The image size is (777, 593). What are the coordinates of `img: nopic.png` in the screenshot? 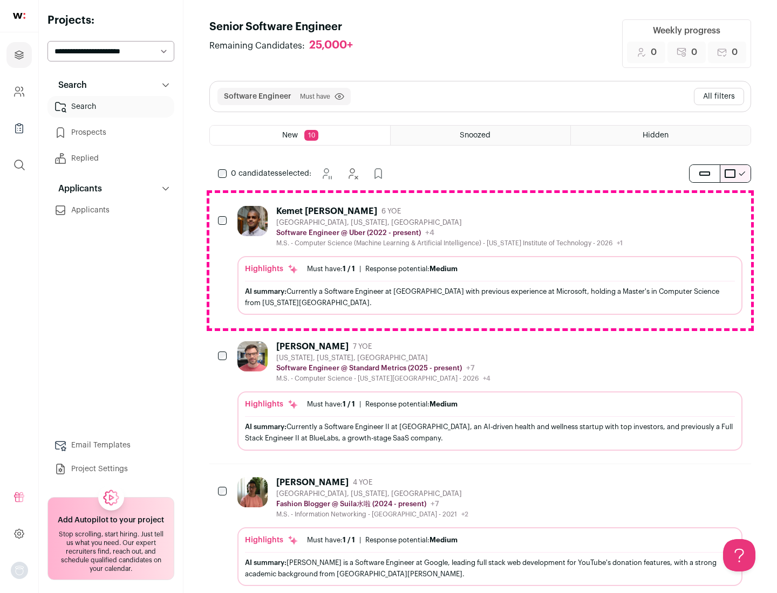 It's located at (19, 571).